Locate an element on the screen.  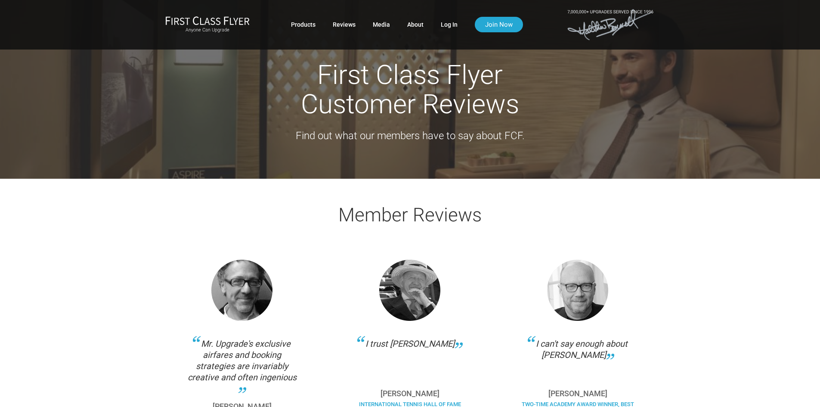
span: First Class Flyer Customer Reviews is located at coordinates (410, 89).